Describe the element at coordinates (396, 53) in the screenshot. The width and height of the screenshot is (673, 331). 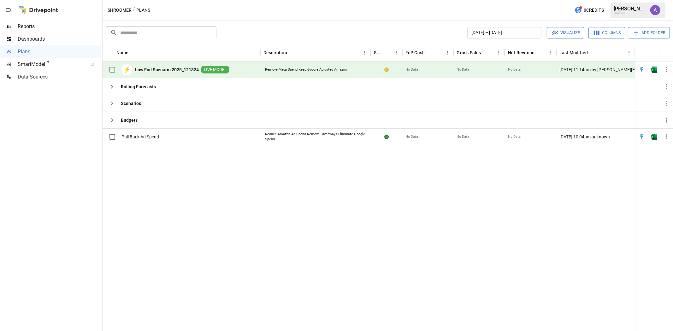
I see `button: Status column menu` at that location.